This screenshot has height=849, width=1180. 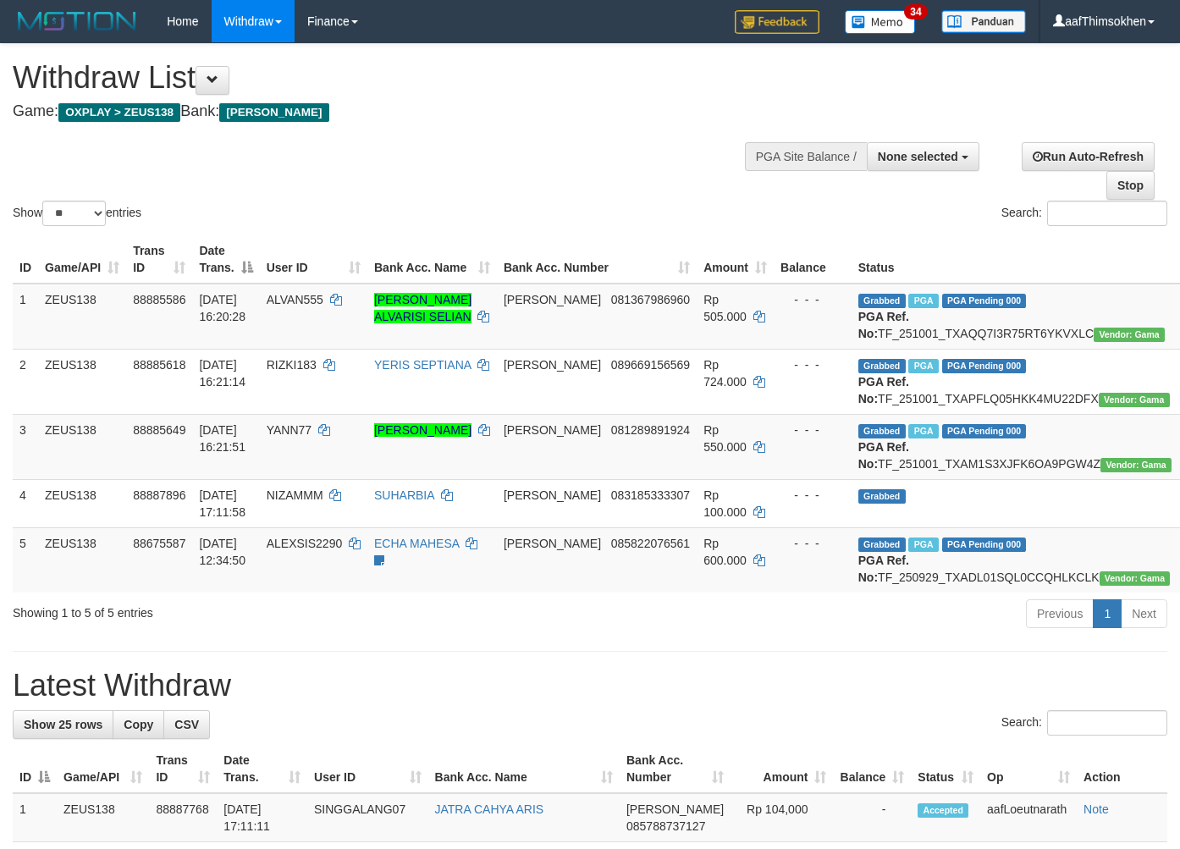 What do you see at coordinates (1088, 157) in the screenshot?
I see `a: Run Auto-Refresh` at bounding box center [1088, 157].